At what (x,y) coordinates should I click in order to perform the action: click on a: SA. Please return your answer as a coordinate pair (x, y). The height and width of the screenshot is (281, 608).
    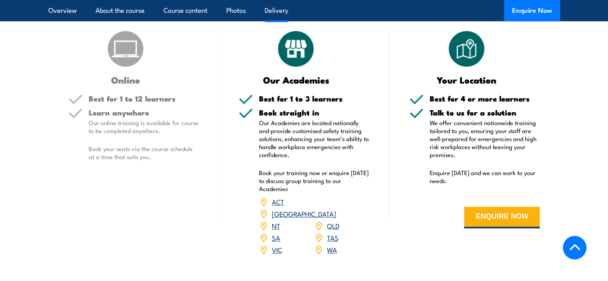
    Looking at the image, I should click on (276, 237).